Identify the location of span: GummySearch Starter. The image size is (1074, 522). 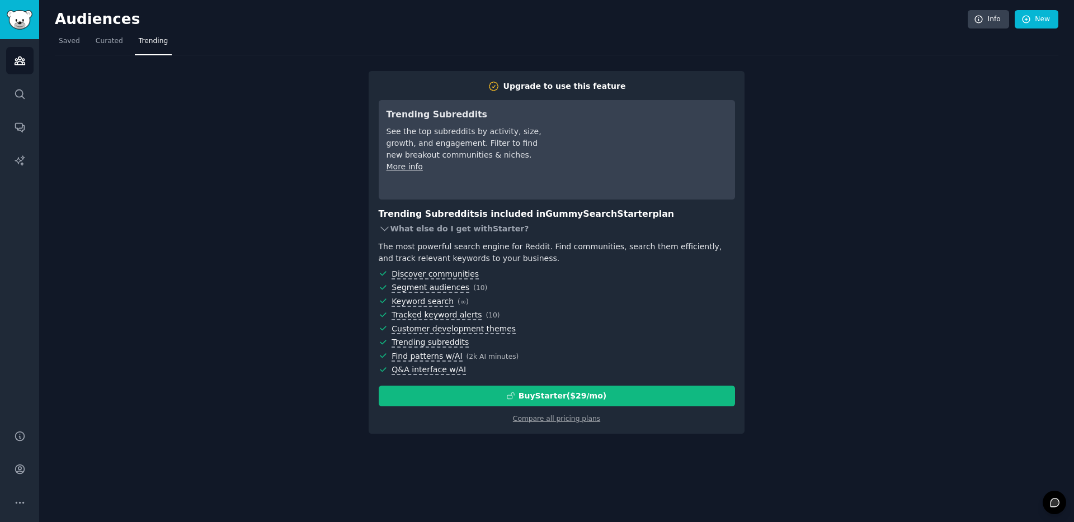
(599, 214).